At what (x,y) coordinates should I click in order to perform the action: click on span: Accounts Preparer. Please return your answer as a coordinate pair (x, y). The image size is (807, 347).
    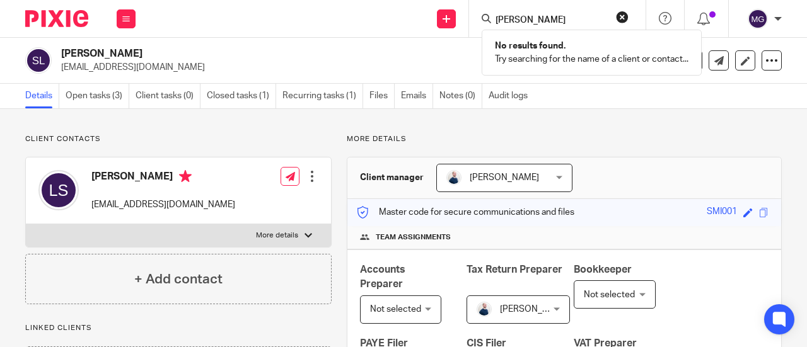
    Looking at the image, I should click on (383, 277).